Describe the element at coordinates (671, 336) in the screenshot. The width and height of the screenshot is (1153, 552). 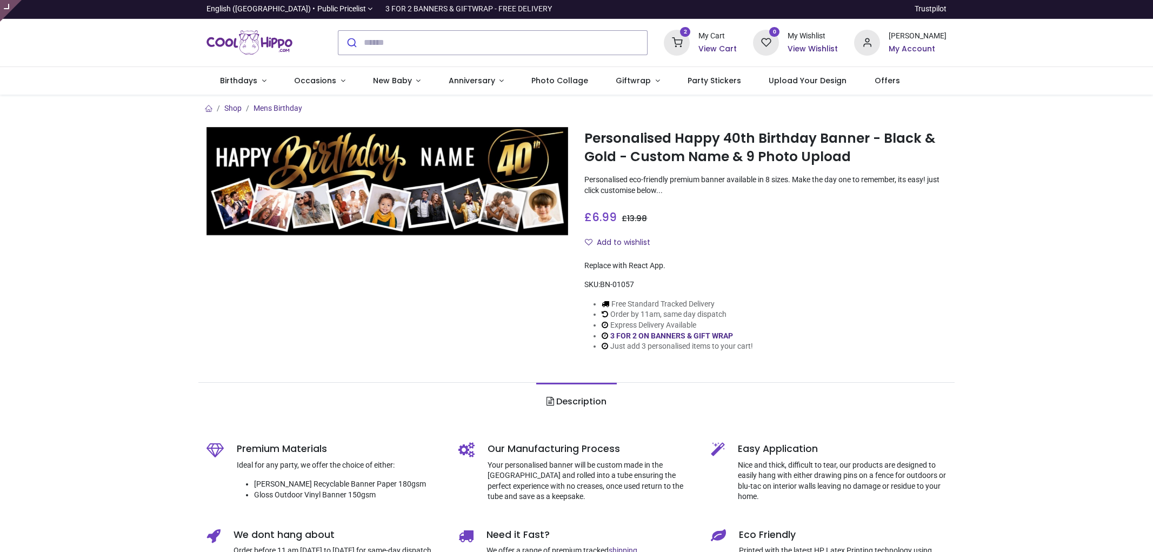
I see `a: 3 FOR 2 ON BANNERS & GIFT WRAP` at that location.